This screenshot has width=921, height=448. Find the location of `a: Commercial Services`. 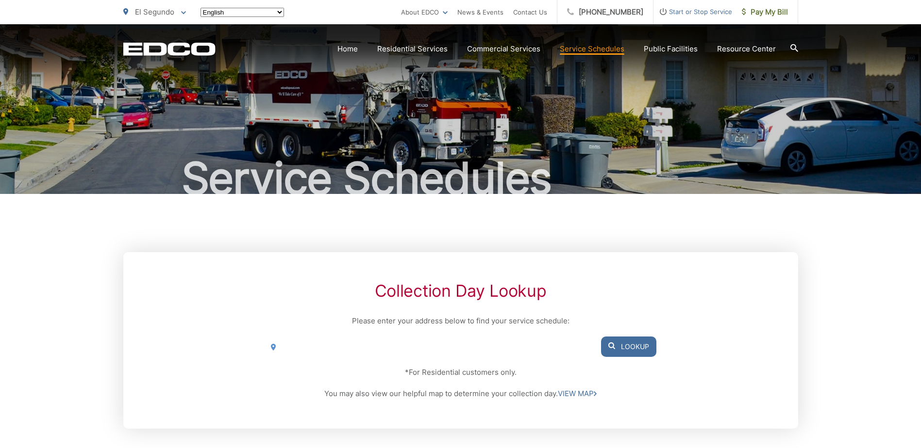

a: Commercial Services is located at coordinates (503, 49).